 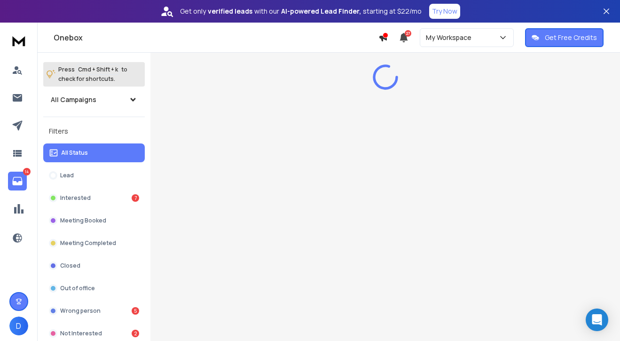 What do you see at coordinates (597, 320) in the screenshot?
I see `div: Open Intercom Messenger` at bounding box center [597, 320].